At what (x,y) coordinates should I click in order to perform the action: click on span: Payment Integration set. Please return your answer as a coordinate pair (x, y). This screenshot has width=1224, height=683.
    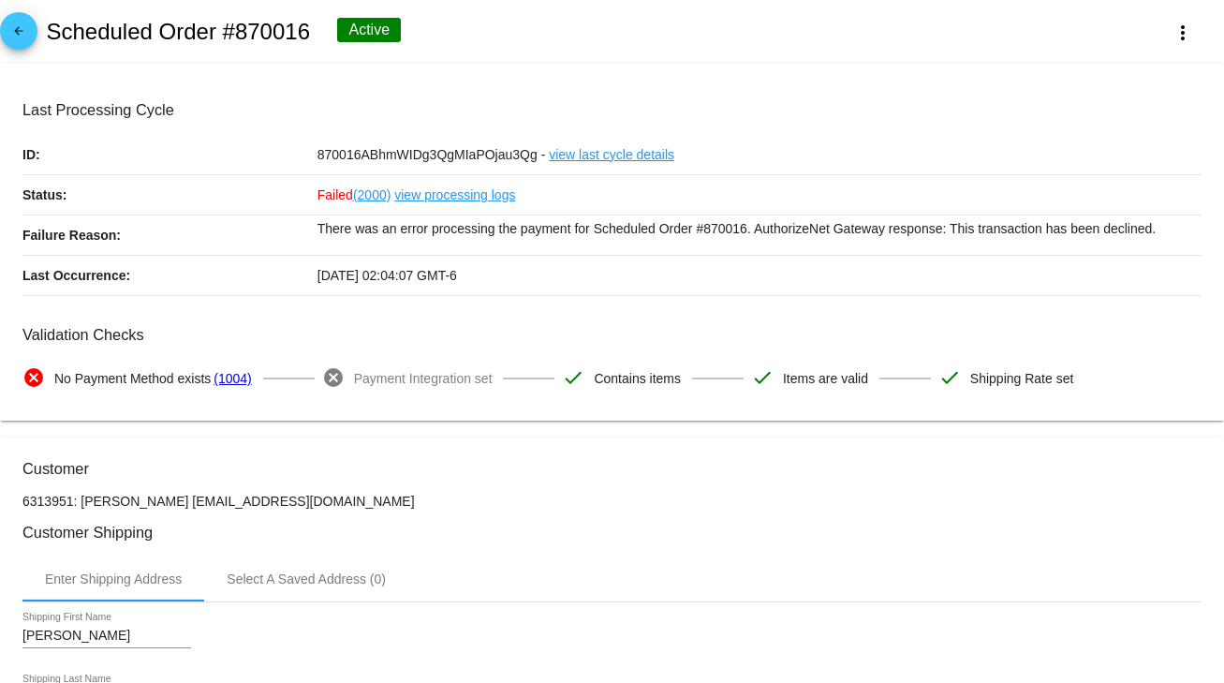
    Looking at the image, I should click on (423, 378).